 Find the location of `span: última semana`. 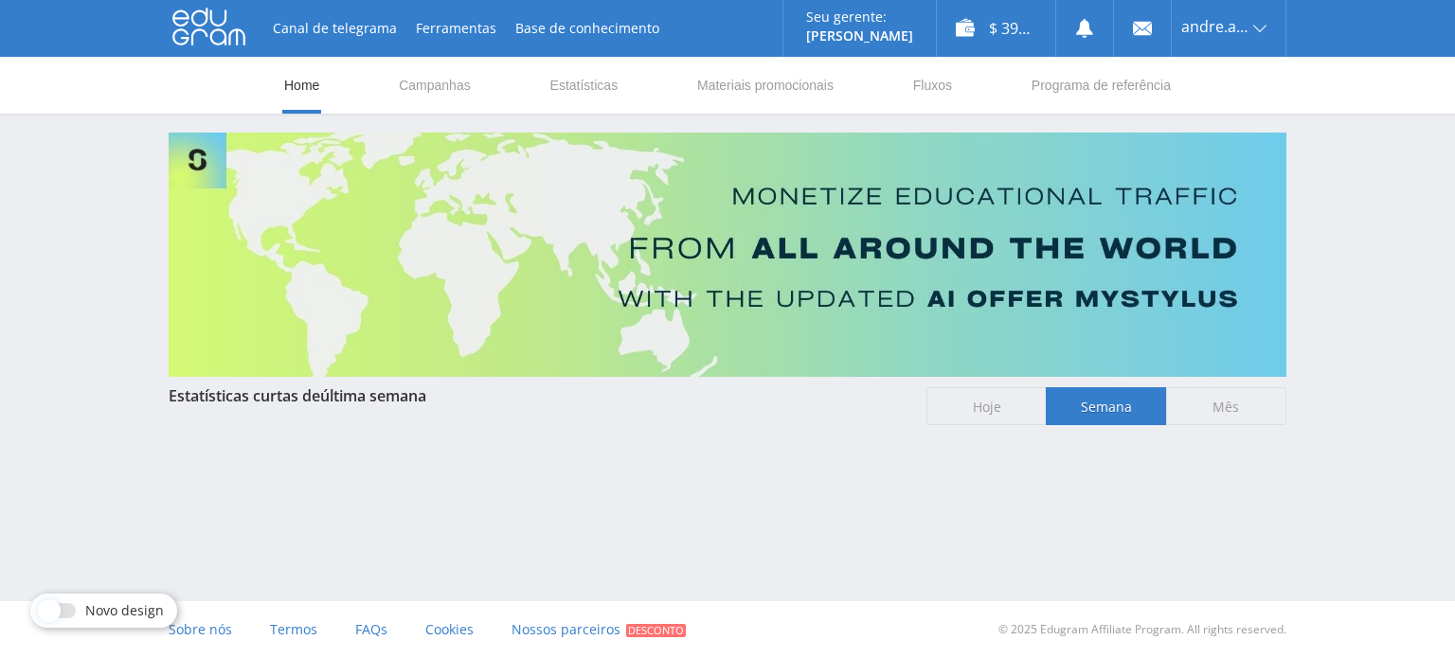

span: última semana is located at coordinates (373, 396).